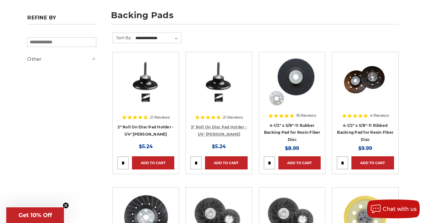 The height and width of the screenshot is (223, 426). I want to click on a: 4-1/2" x 5/8"-11 Ribbed Backing Pad for Resin Fiber Disc, so click(365, 133).